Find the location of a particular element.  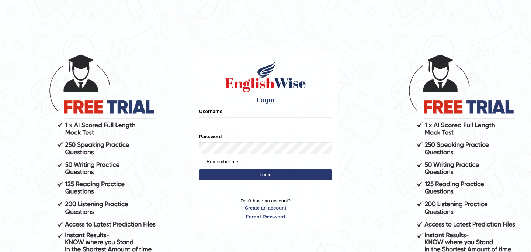

a: Forgot Password is located at coordinates (266, 216).